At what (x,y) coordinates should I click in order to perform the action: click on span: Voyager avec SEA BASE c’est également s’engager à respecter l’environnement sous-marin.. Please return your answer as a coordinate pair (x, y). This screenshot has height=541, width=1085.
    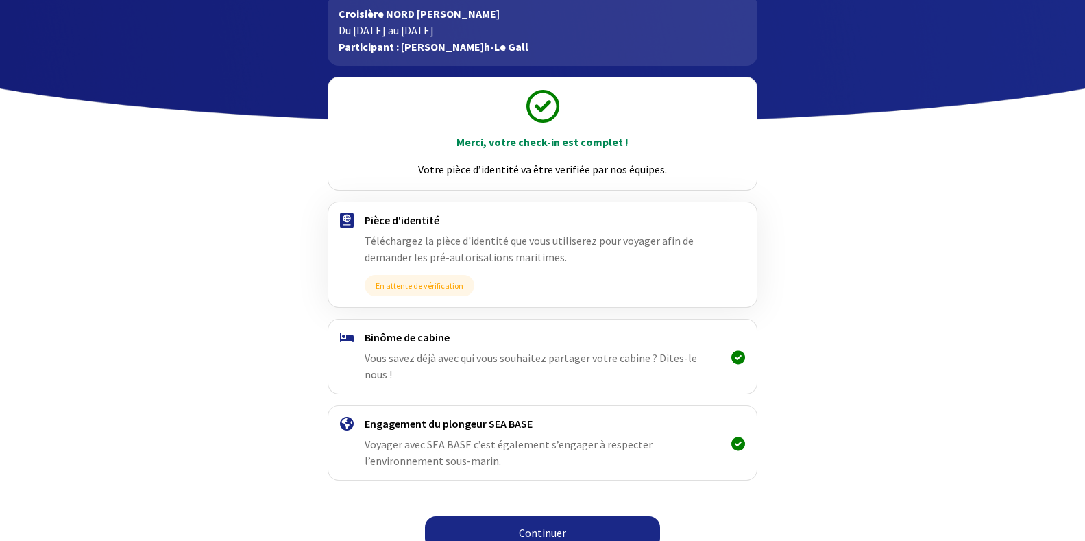
    Looking at the image, I should click on (509, 452).